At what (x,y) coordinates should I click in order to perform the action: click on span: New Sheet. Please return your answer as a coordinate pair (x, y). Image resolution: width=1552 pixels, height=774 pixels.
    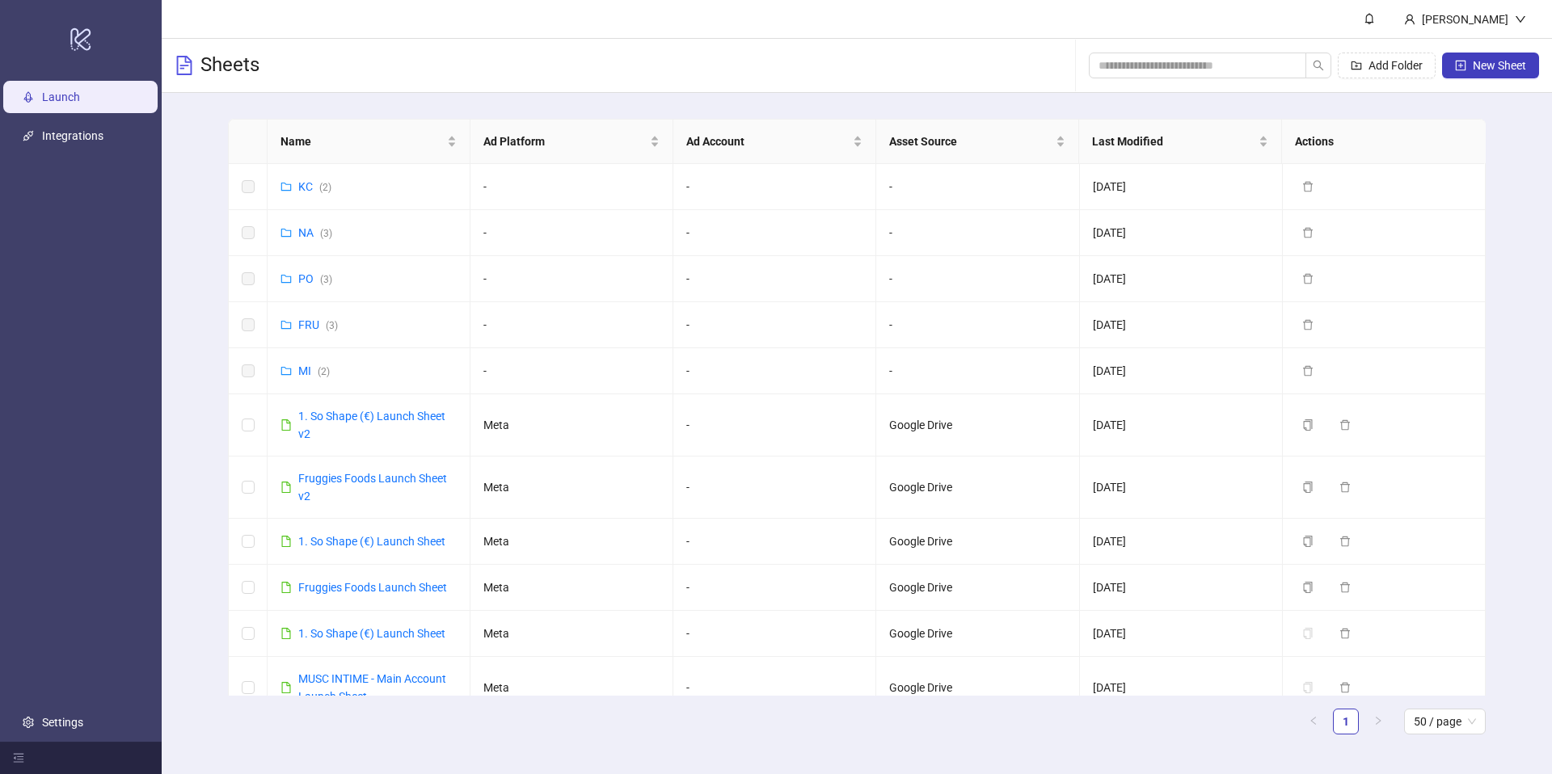
    Looking at the image, I should click on (1499, 65).